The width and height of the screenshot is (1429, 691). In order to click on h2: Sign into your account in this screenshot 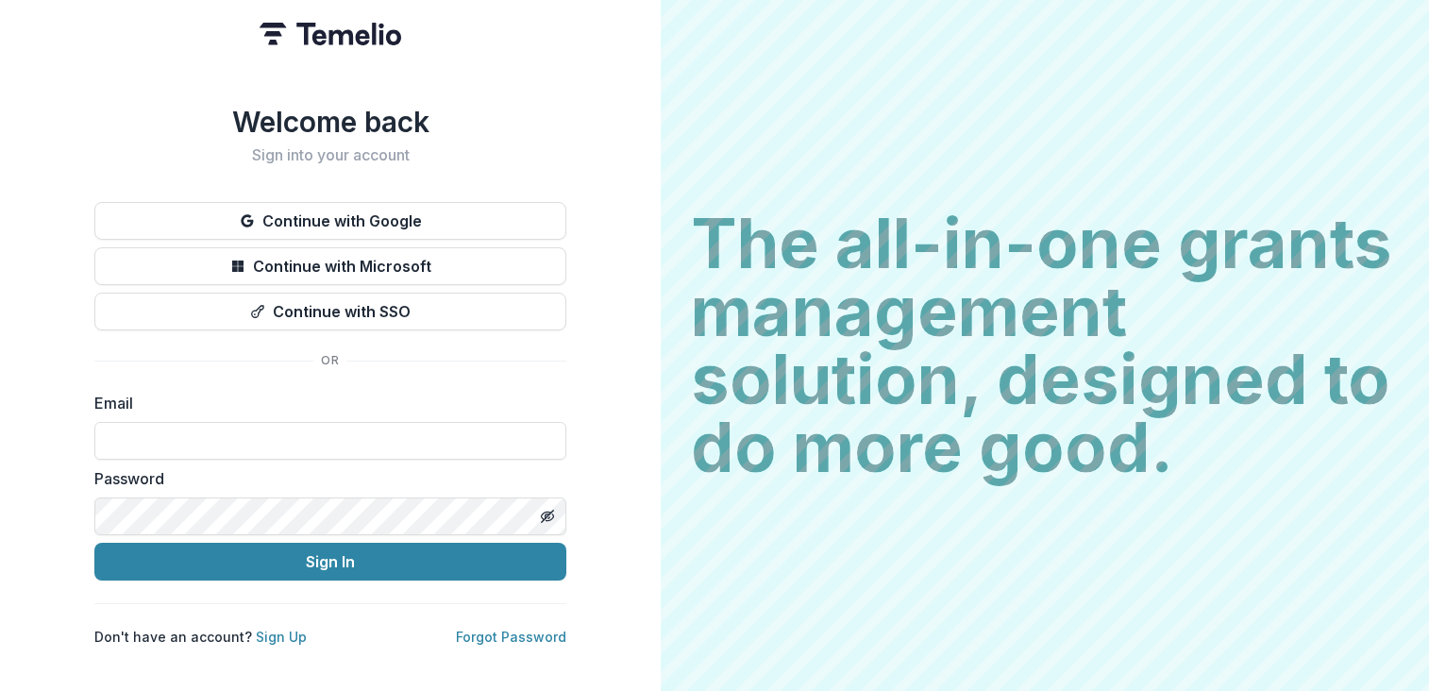, I will do `click(330, 155)`.